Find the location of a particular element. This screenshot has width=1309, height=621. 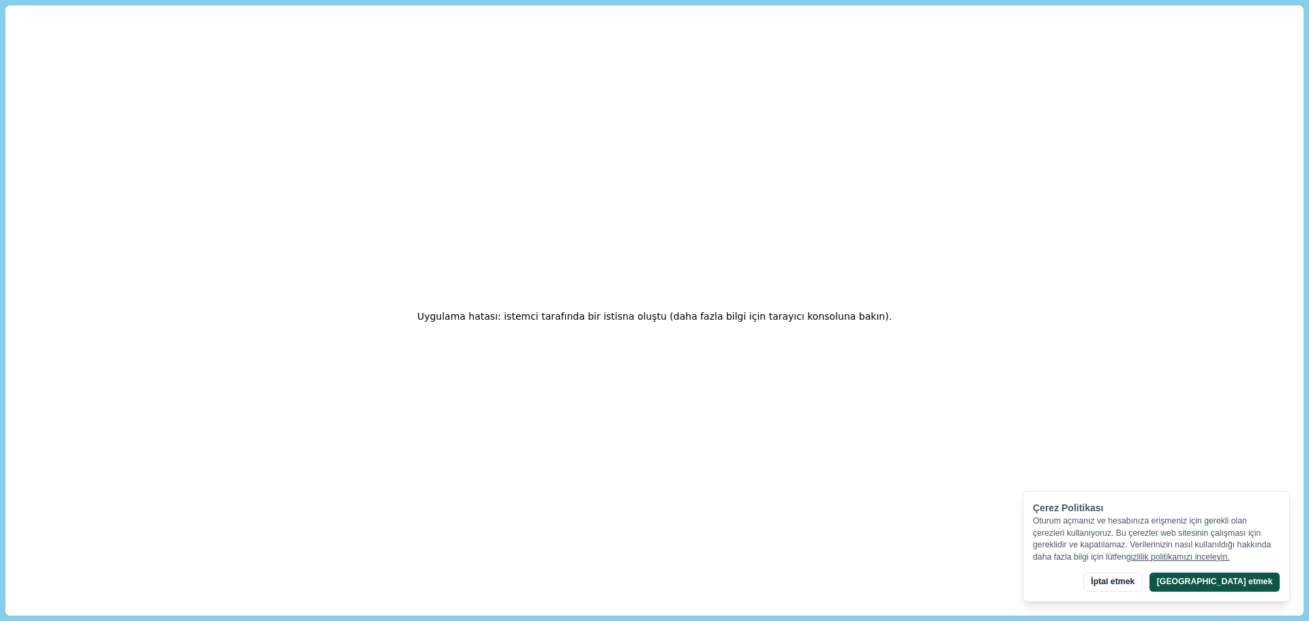

a: gizlilik politikamızı inceleyin. is located at coordinates (1178, 557).